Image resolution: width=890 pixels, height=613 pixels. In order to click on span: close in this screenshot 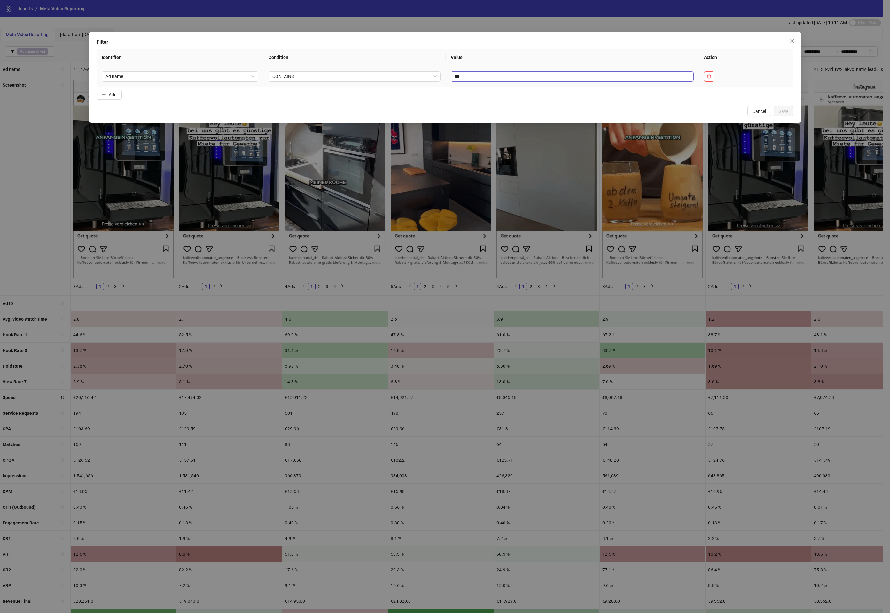, I will do `click(792, 41)`.